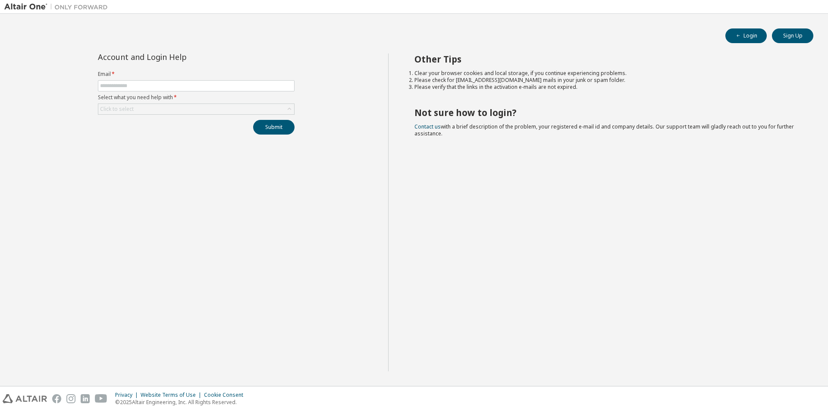  Describe the element at coordinates (176, 57) in the screenshot. I see `div: Account and Login Help` at that location.